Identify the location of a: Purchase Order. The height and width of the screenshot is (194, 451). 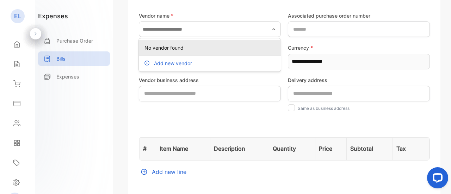
(74, 41).